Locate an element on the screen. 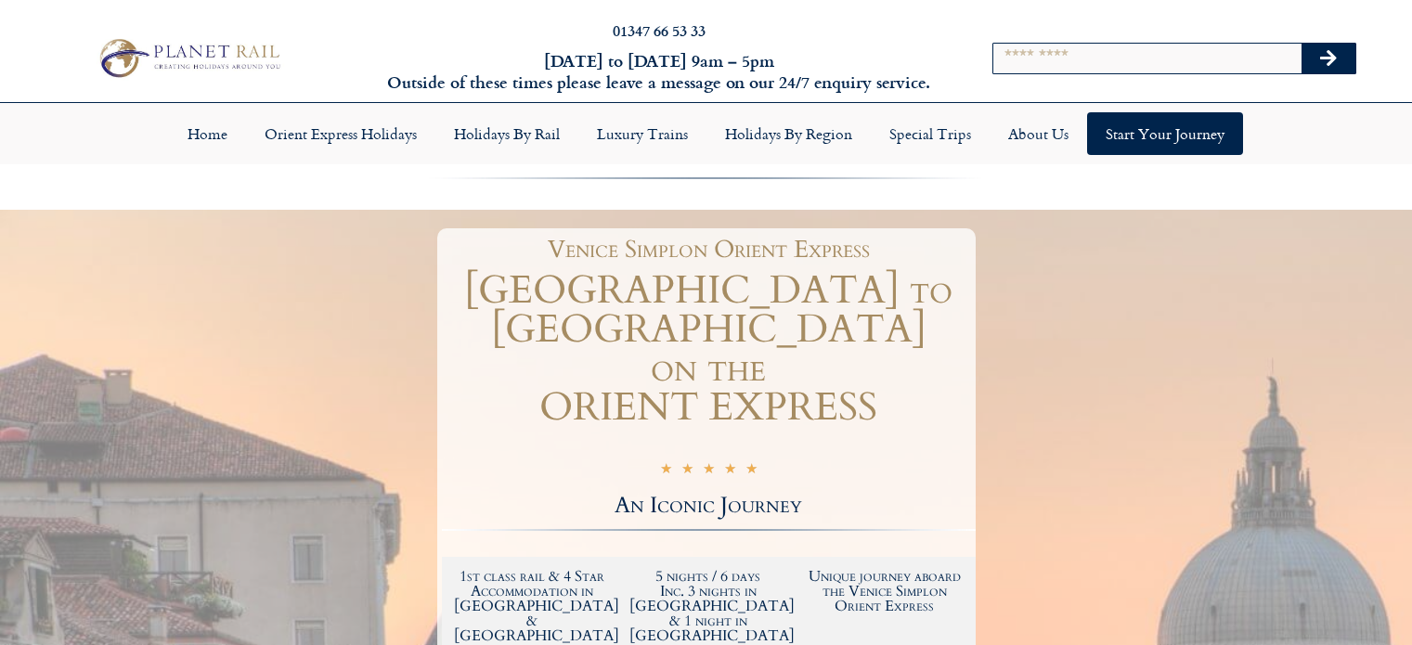 The height and width of the screenshot is (645, 1412). img: Planet Rail Train Holidays Logo is located at coordinates (188, 58).